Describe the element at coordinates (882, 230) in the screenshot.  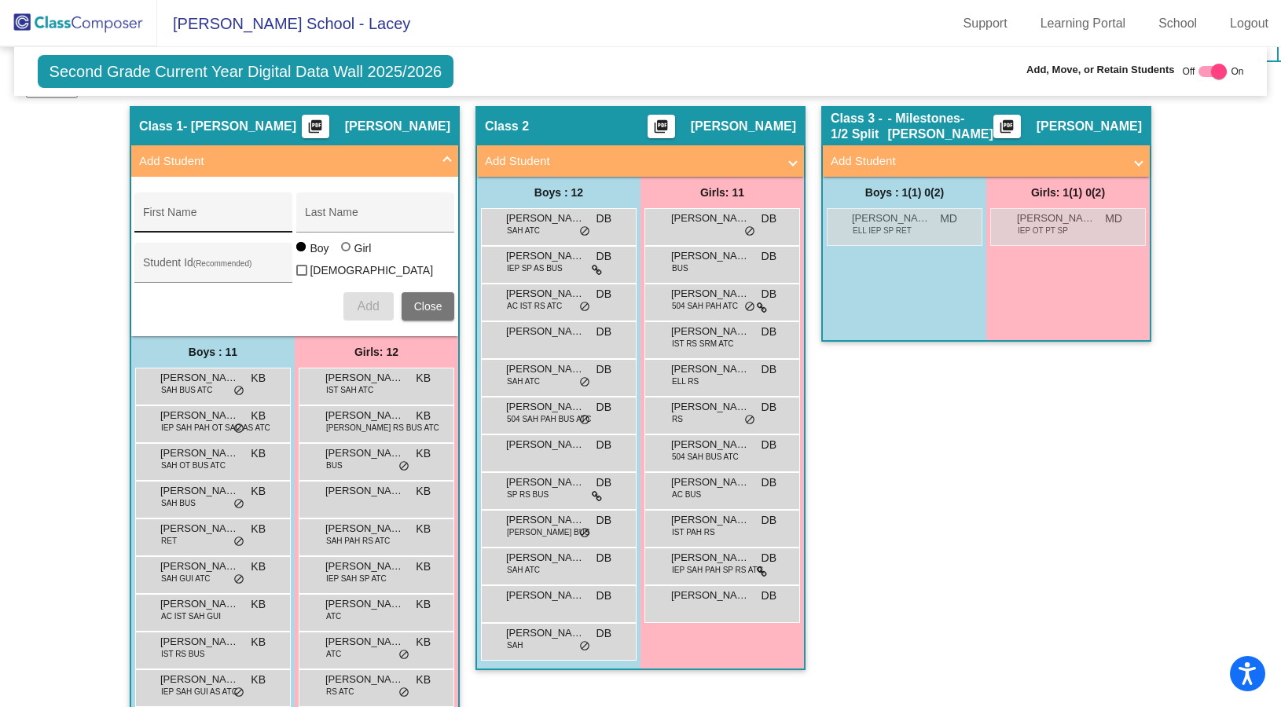
I see `span: ELL IEP SP RET` at that location.